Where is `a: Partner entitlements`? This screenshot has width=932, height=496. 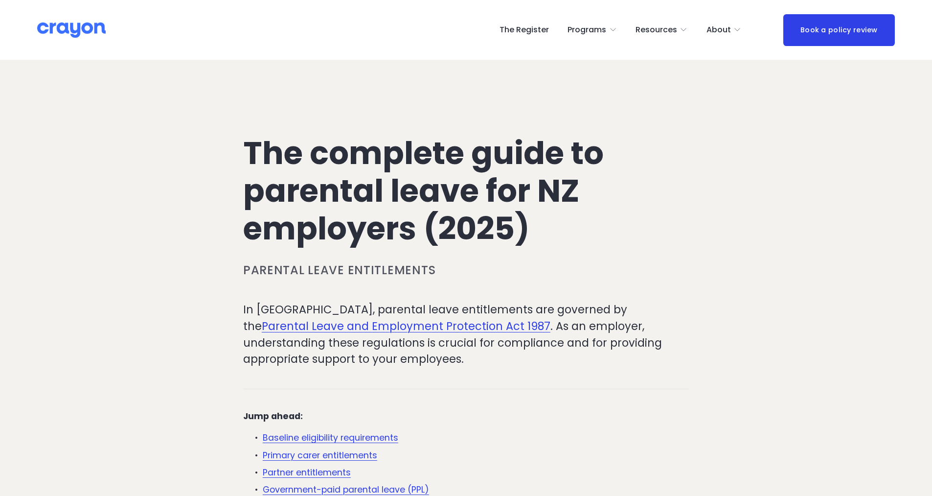
a: Partner entitlements is located at coordinates (307, 472).